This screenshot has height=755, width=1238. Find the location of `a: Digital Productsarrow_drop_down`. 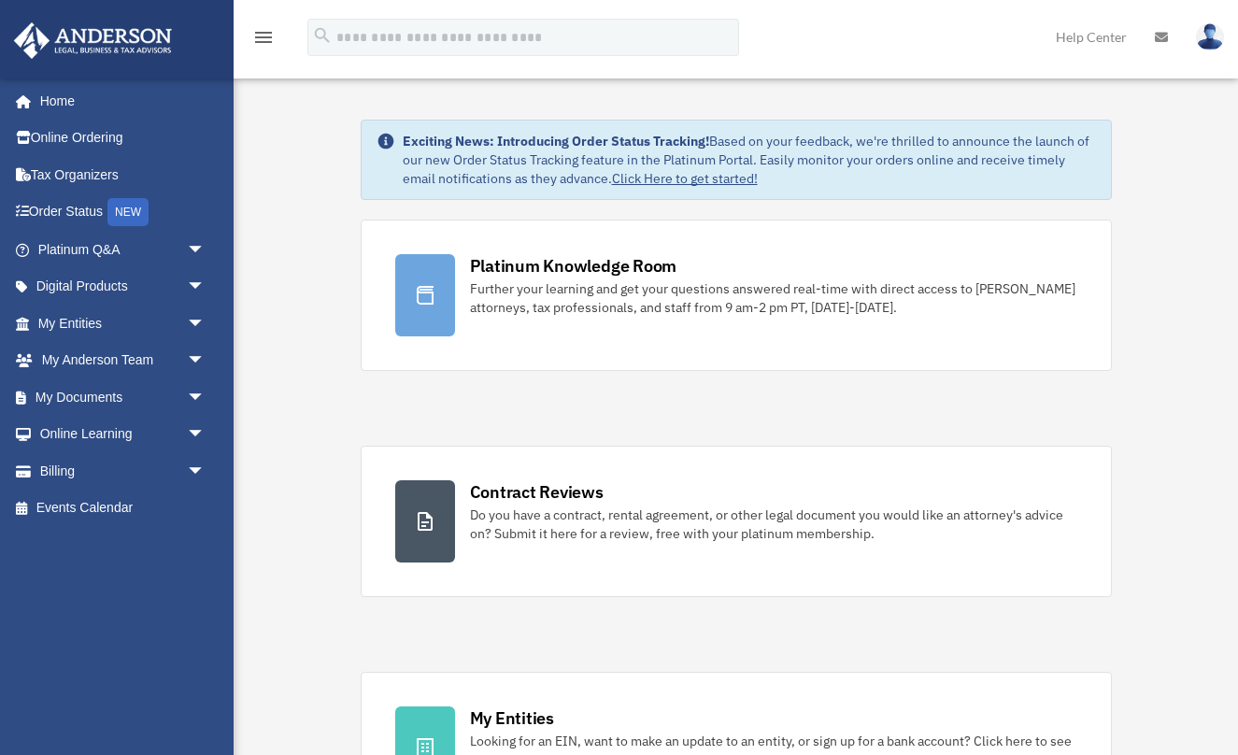

a: Digital Productsarrow_drop_down is located at coordinates (123, 287).